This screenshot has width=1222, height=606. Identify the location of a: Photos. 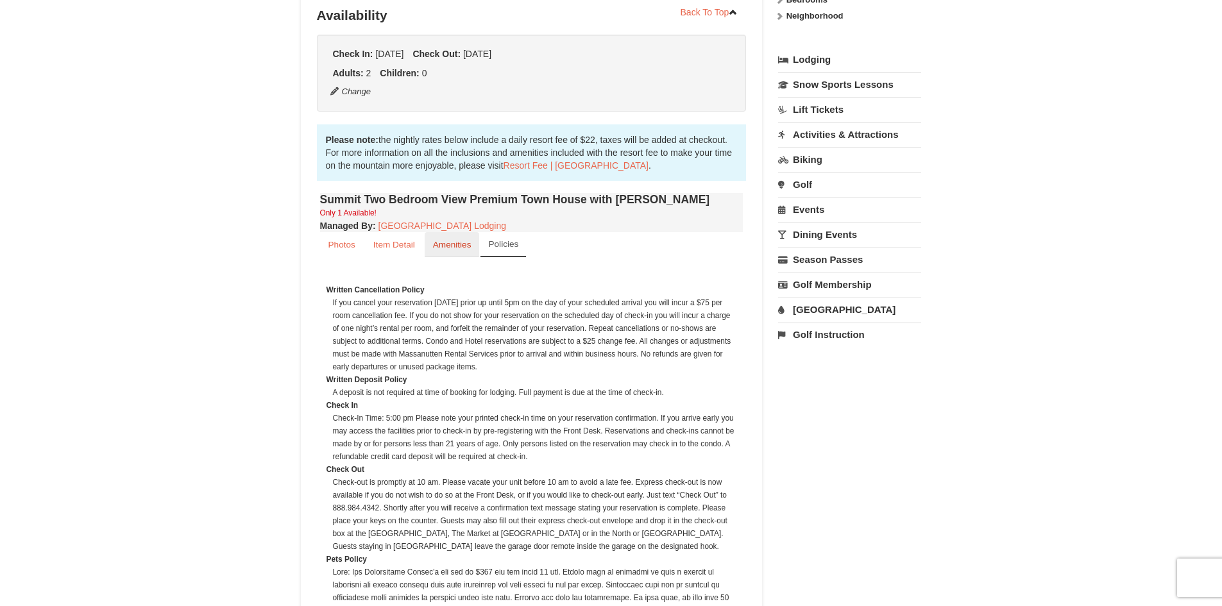
(342, 244).